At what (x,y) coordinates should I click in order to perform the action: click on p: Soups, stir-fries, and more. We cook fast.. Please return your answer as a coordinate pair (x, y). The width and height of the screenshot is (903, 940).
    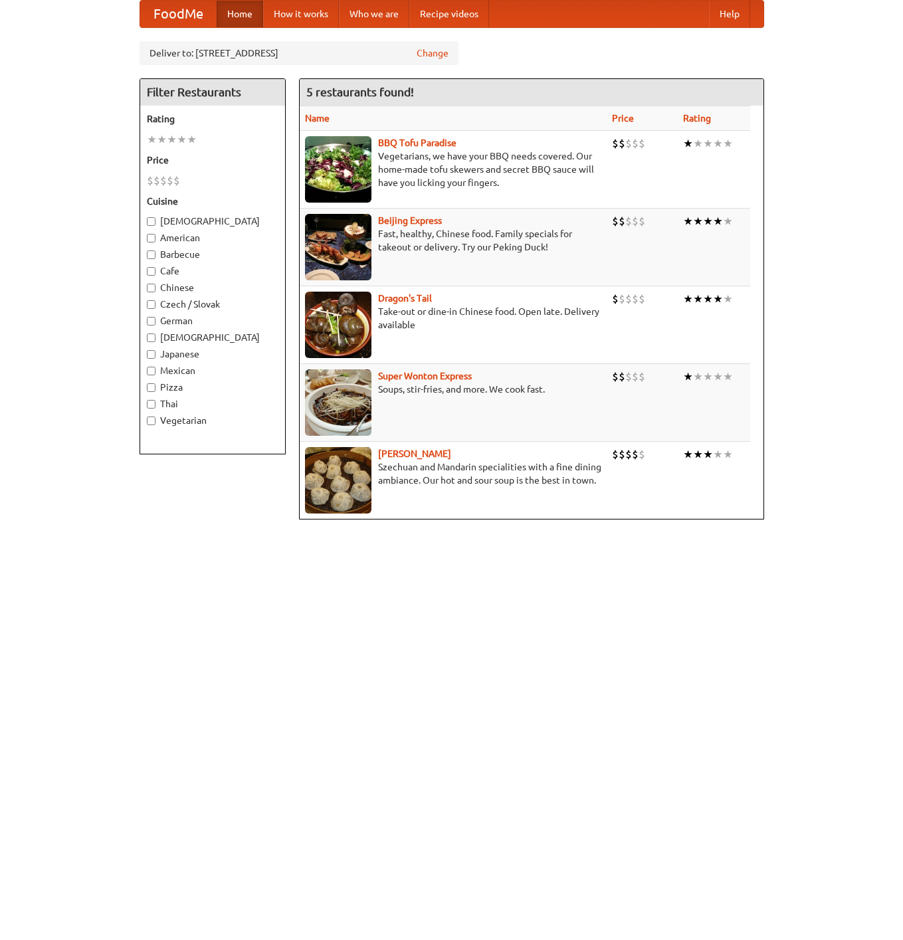
    Looking at the image, I should click on (453, 389).